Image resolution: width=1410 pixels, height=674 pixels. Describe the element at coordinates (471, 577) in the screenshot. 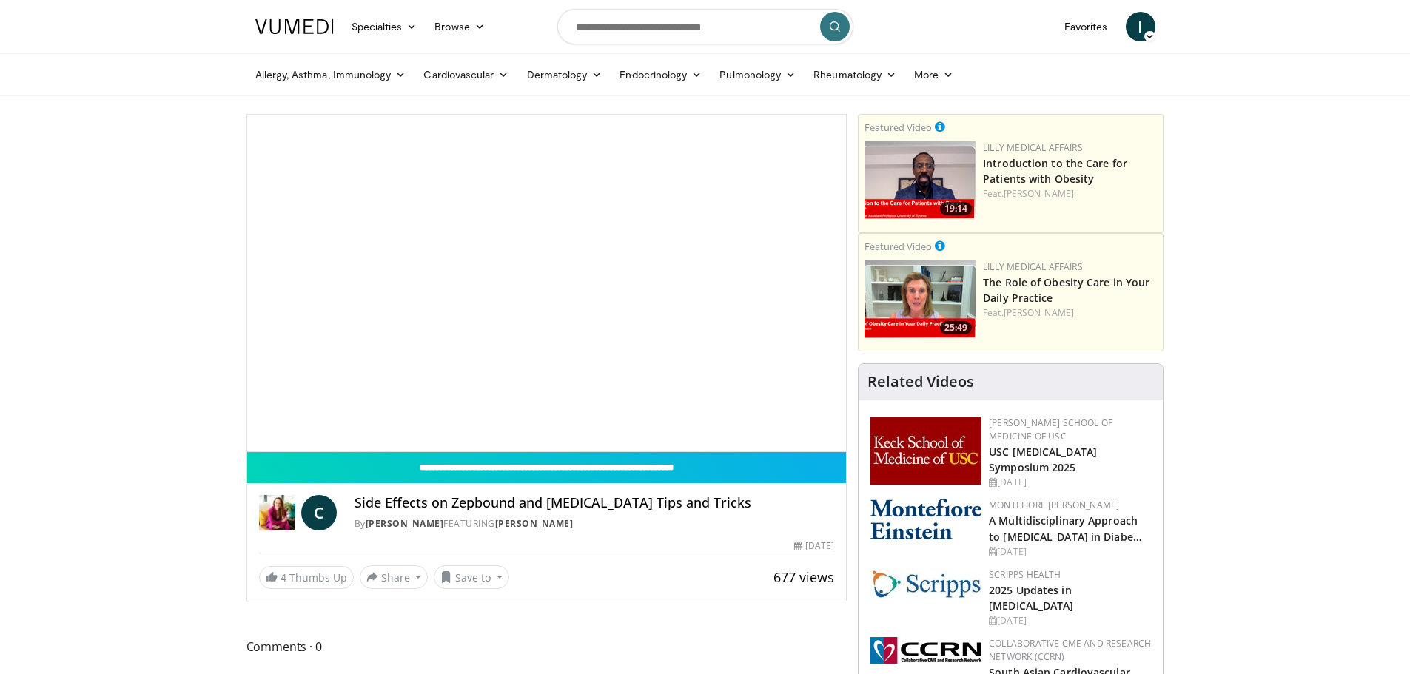

I see `button: Save to` at that location.